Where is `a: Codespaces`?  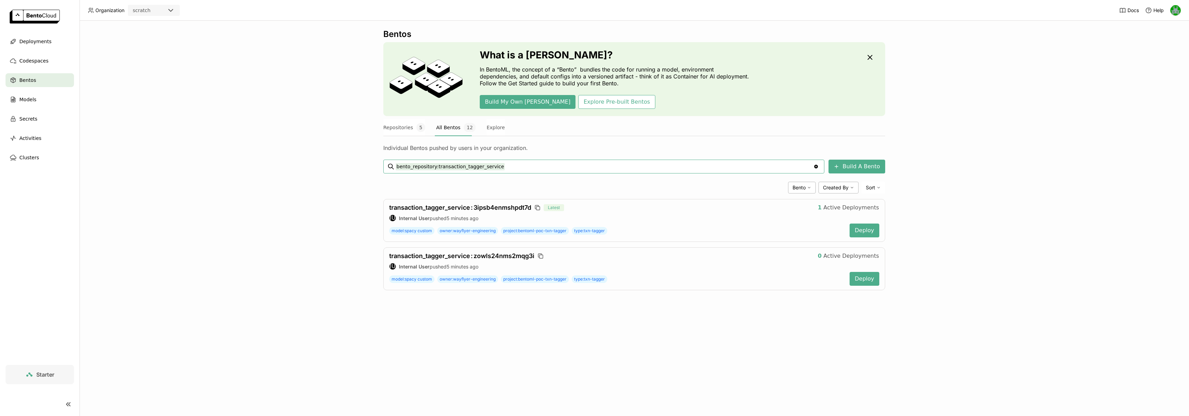
a: Codespaces is located at coordinates (40, 61).